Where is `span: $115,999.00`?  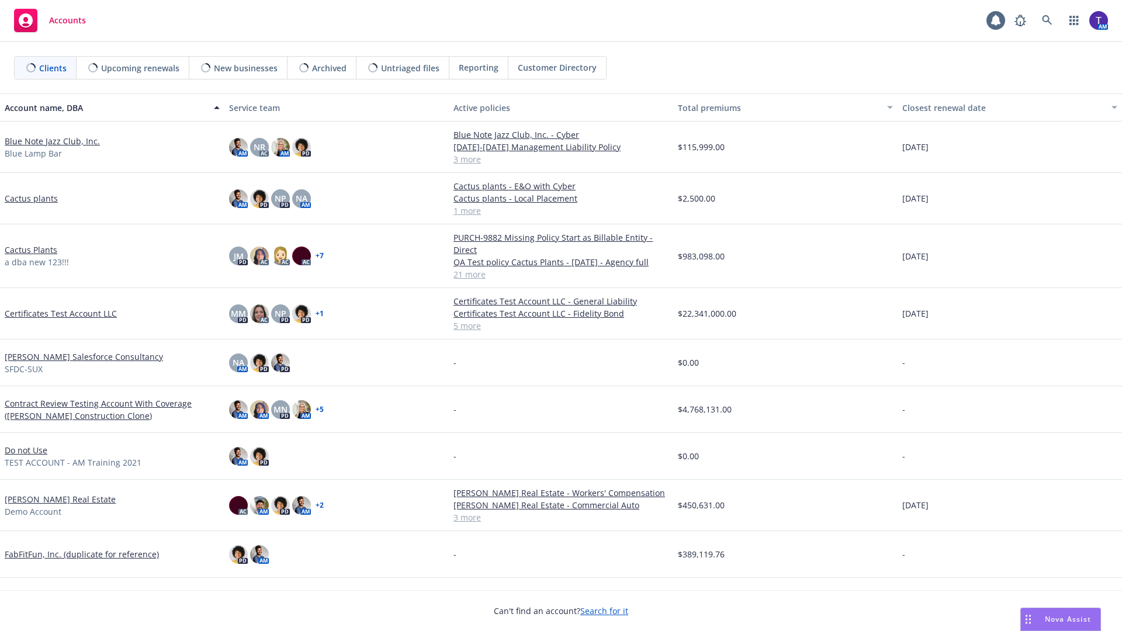 span: $115,999.00 is located at coordinates (701, 147).